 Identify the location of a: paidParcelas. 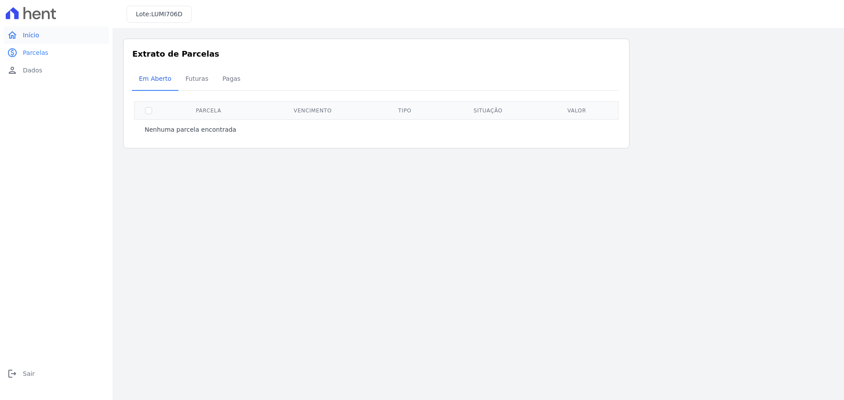
(56, 53).